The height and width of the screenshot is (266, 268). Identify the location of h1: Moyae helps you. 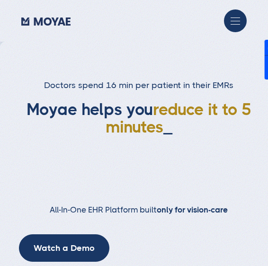
(139, 143).